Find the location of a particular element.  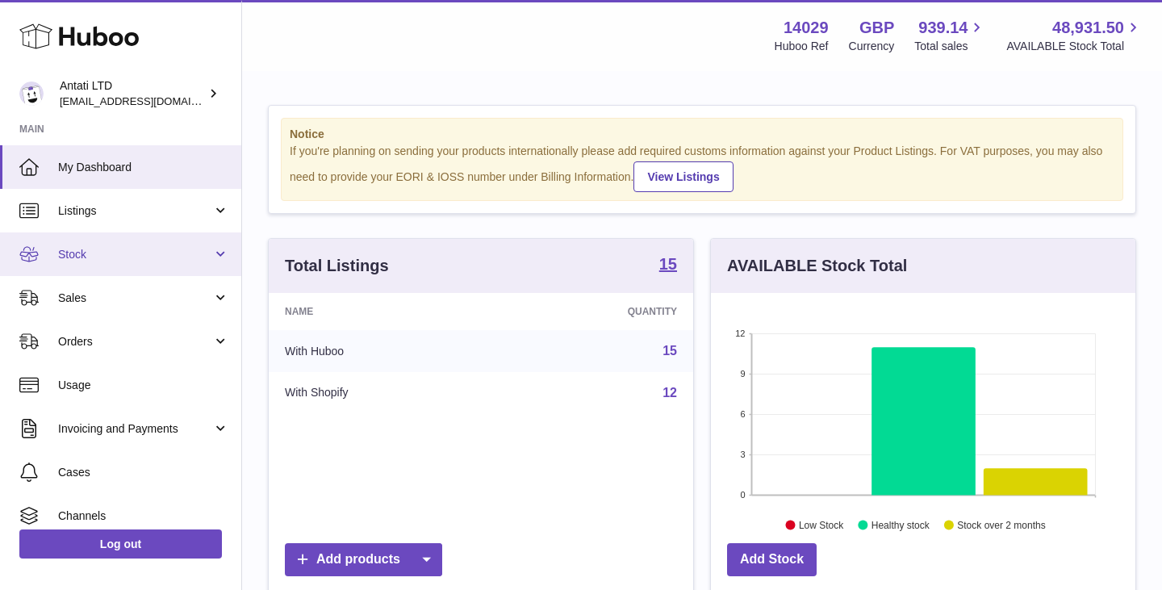

div: Currency is located at coordinates (872, 46).